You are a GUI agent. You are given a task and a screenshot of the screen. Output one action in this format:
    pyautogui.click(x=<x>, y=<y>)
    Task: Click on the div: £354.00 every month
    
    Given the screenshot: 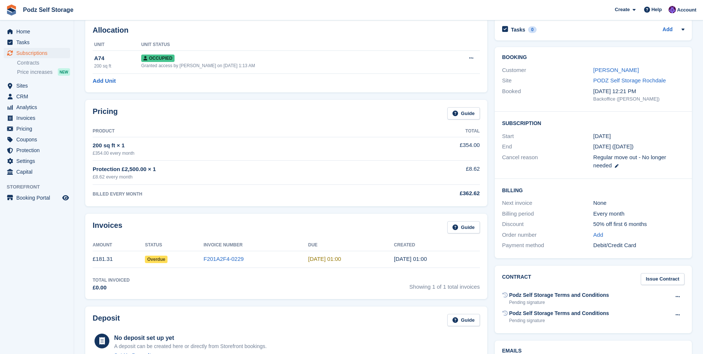 What is the action you would take?
    pyautogui.click(x=239, y=153)
    